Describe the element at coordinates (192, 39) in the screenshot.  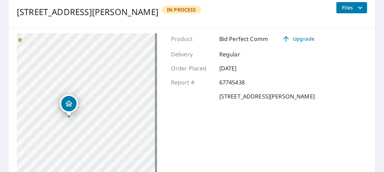
I see `p: Product` at that location.